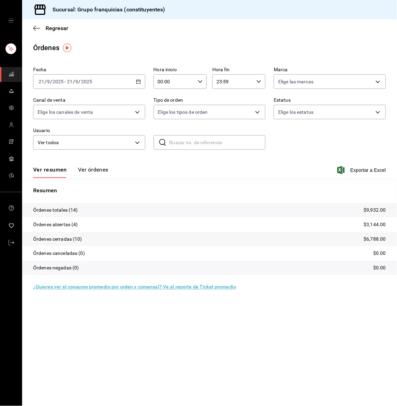 The height and width of the screenshot is (406, 397). What do you see at coordinates (67, 48) in the screenshot?
I see `img: Tooltip marker` at bounding box center [67, 48].